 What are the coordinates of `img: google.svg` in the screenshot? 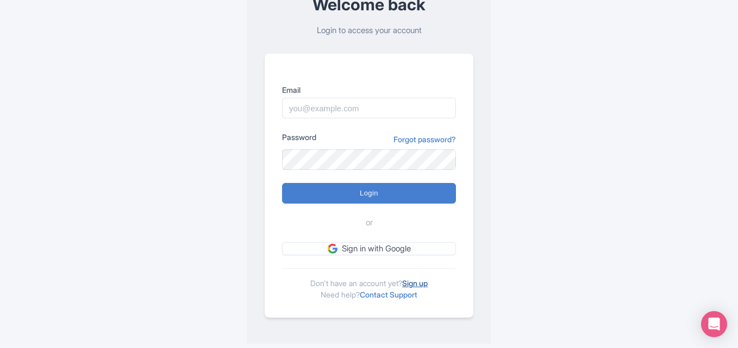 It's located at (333, 249).